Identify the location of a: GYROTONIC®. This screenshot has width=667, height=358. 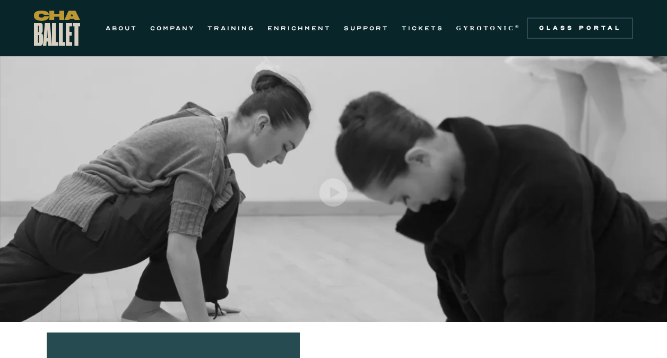
(489, 28).